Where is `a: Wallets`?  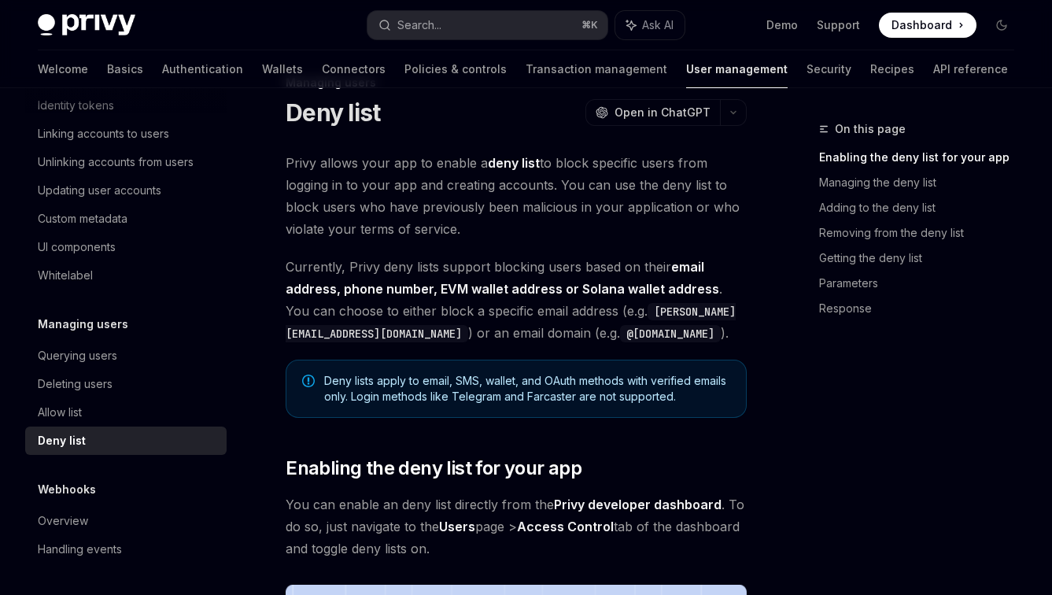
a: Wallets is located at coordinates (283, 69).